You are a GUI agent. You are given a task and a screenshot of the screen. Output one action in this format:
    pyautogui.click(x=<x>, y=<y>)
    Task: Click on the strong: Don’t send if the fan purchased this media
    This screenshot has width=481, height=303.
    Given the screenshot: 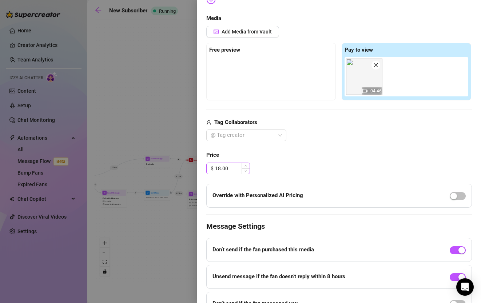 What is the action you would take?
    pyautogui.click(x=263, y=249)
    